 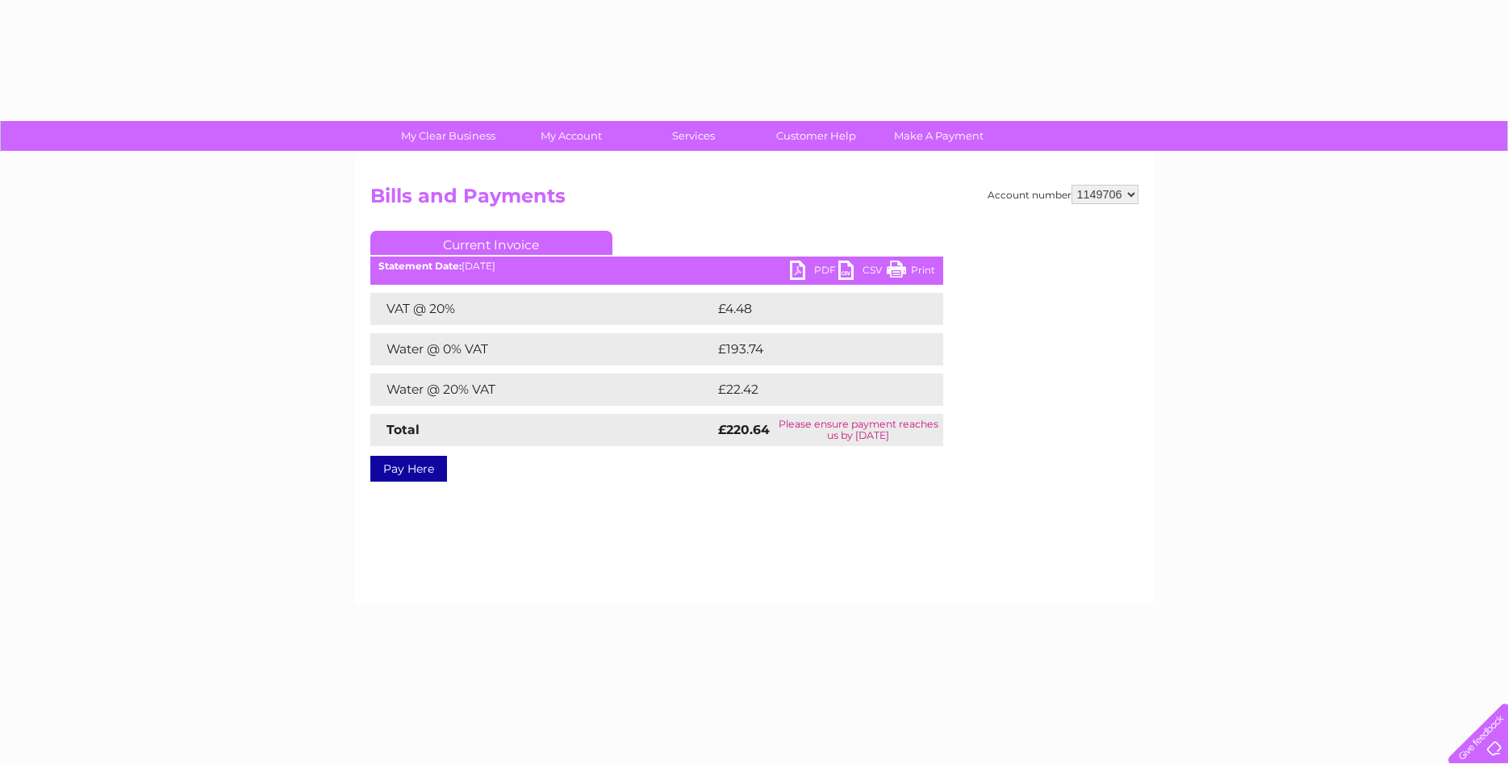 I want to click on a: PDF, so click(x=814, y=272).